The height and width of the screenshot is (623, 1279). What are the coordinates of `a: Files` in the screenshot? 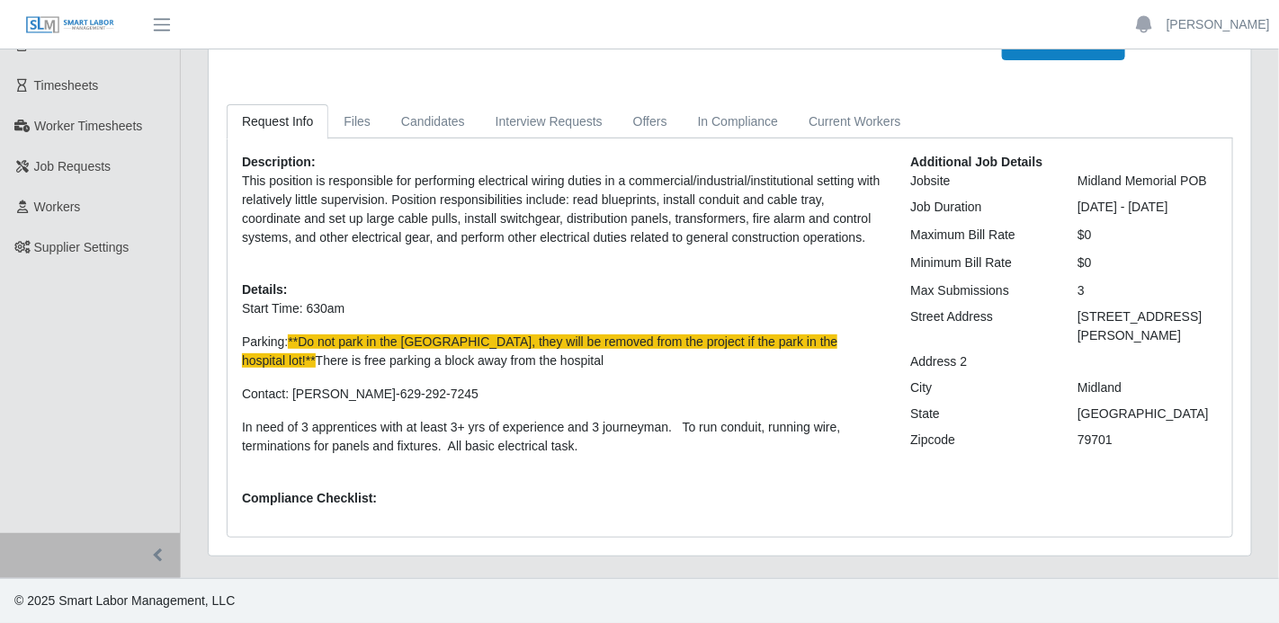 It's located at (357, 121).